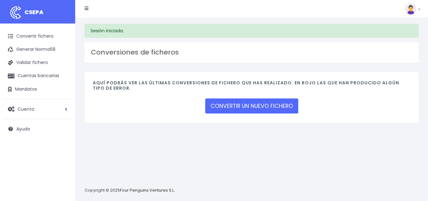  Describe the element at coordinates (411, 9) in the screenshot. I see `img: profile` at that location.